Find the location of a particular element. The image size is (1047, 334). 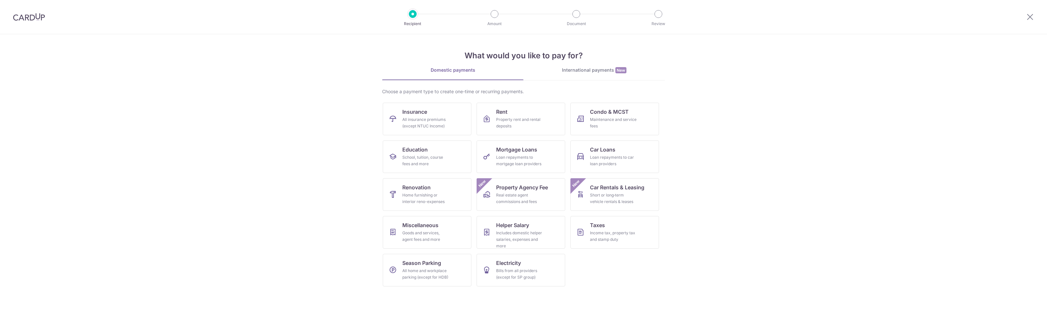

p: Amount is located at coordinates (494, 24).